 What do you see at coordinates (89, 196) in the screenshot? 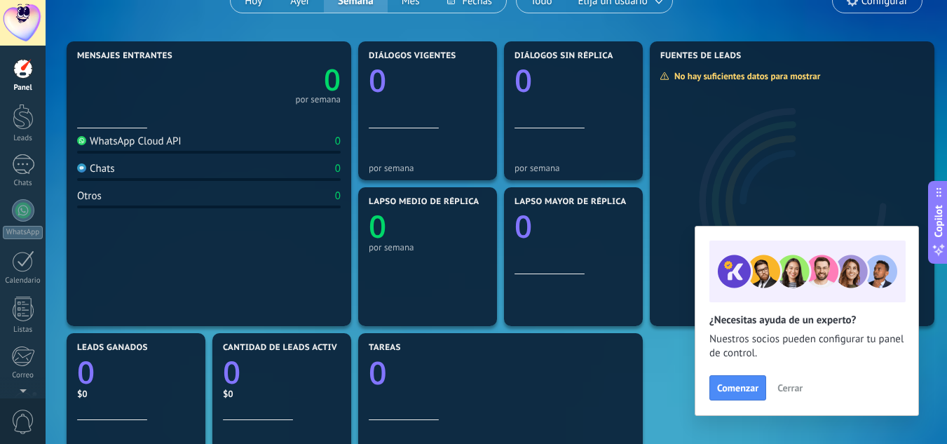
I see `div: Otros` at bounding box center [89, 196].